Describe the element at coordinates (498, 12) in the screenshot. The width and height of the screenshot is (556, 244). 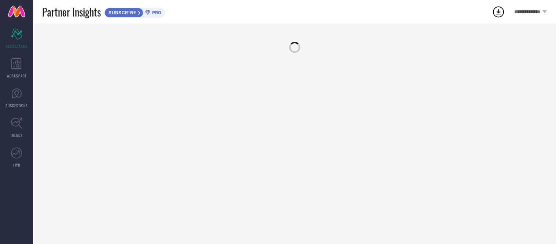
I see `div: Open download list` at that location.